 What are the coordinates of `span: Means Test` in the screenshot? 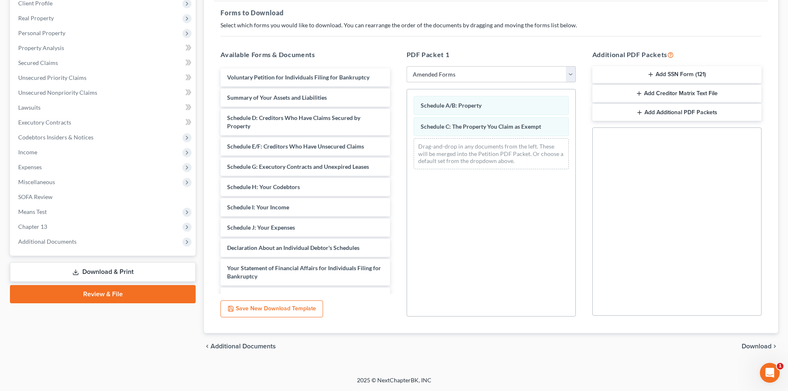 It's located at (32, 211).